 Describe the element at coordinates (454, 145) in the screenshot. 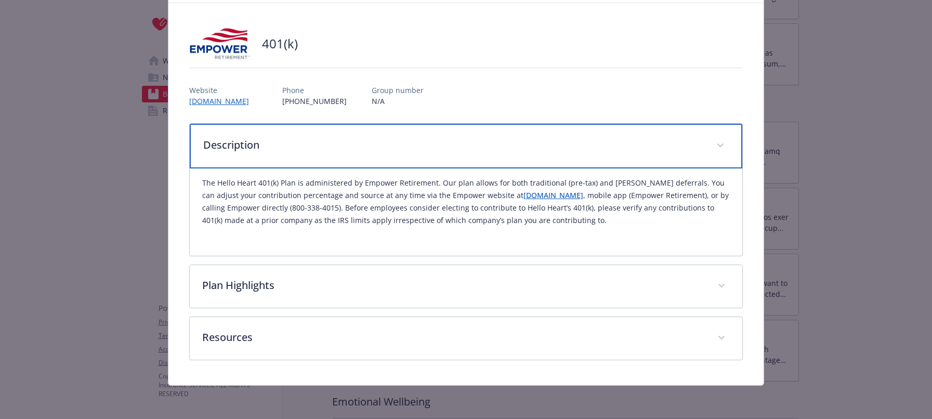

I see `p: Description` at that location.